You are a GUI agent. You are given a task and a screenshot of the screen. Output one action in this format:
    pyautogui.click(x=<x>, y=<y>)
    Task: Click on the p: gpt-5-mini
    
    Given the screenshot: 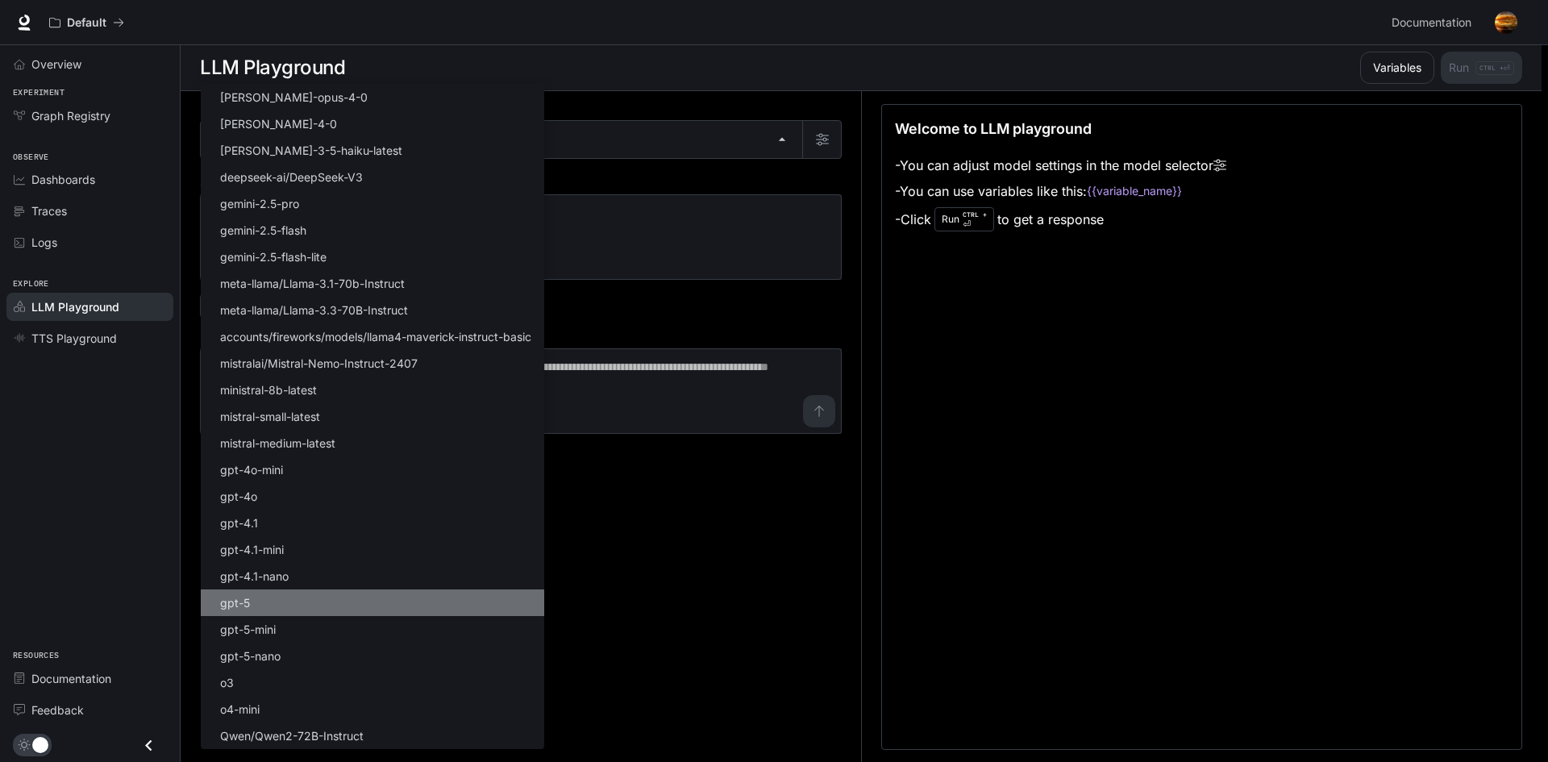 What is the action you would take?
    pyautogui.click(x=248, y=629)
    